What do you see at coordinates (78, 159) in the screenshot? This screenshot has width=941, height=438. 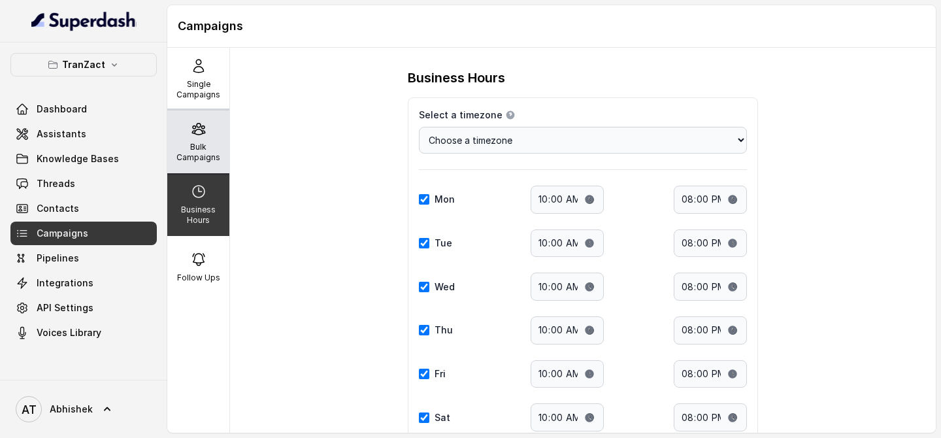 I see `span: Knowledge Bases` at bounding box center [78, 159].